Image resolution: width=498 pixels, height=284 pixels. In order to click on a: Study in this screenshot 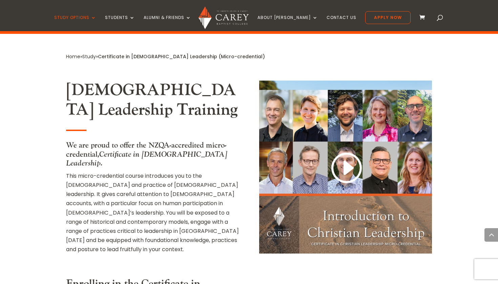, I will do `click(89, 57)`.